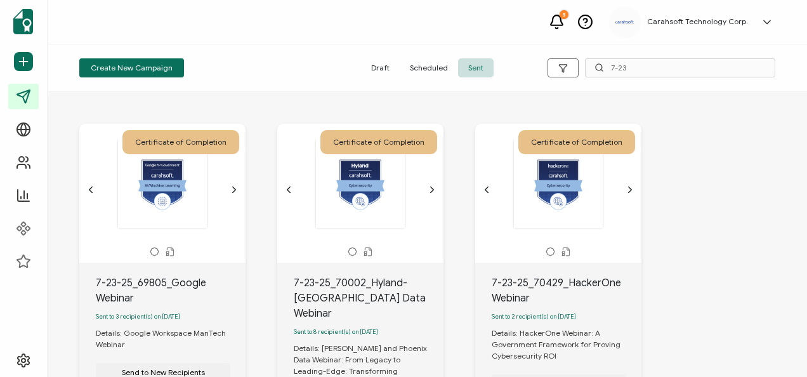 Image resolution: width=807 pixels, height=377 pixels. What do you see at coordinates (131, 68) in the screenshot?
I see `span: Create New Campaign` at bounding box center [131, 68].